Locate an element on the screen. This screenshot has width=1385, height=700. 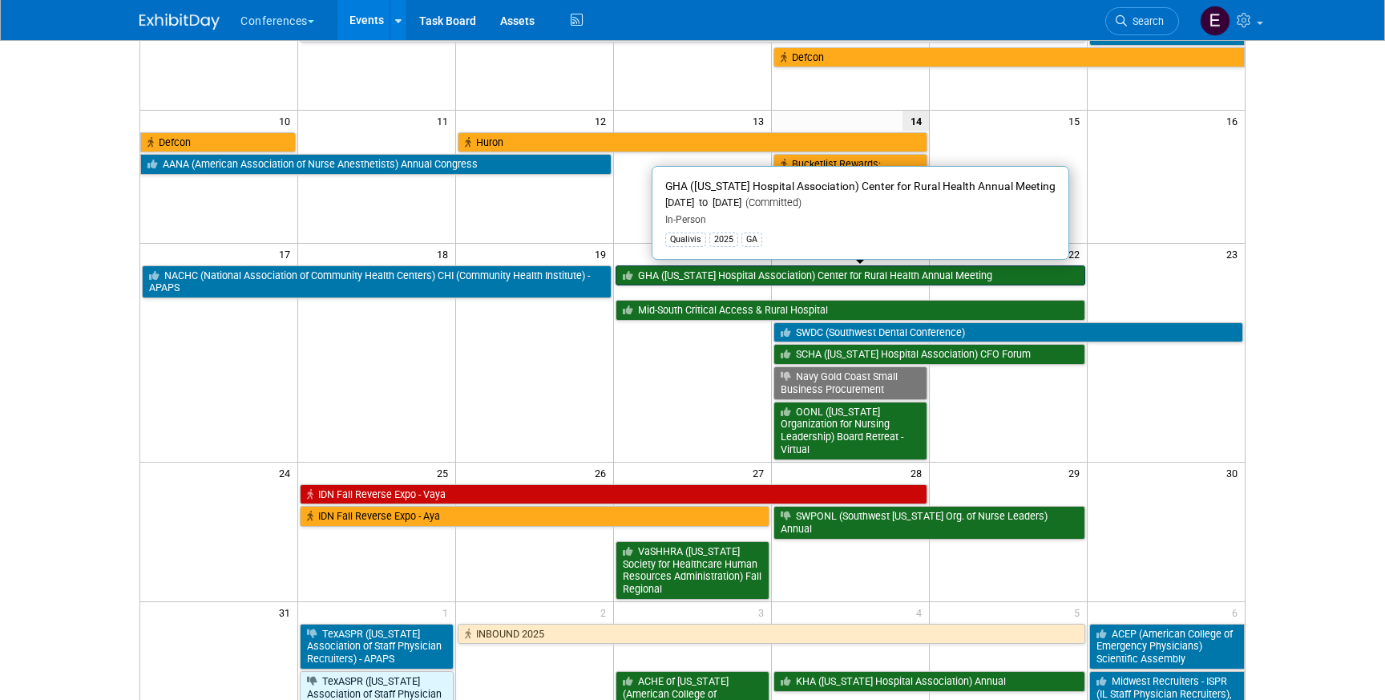
img: Erin Anderson is located at coordinates (1215, 21).